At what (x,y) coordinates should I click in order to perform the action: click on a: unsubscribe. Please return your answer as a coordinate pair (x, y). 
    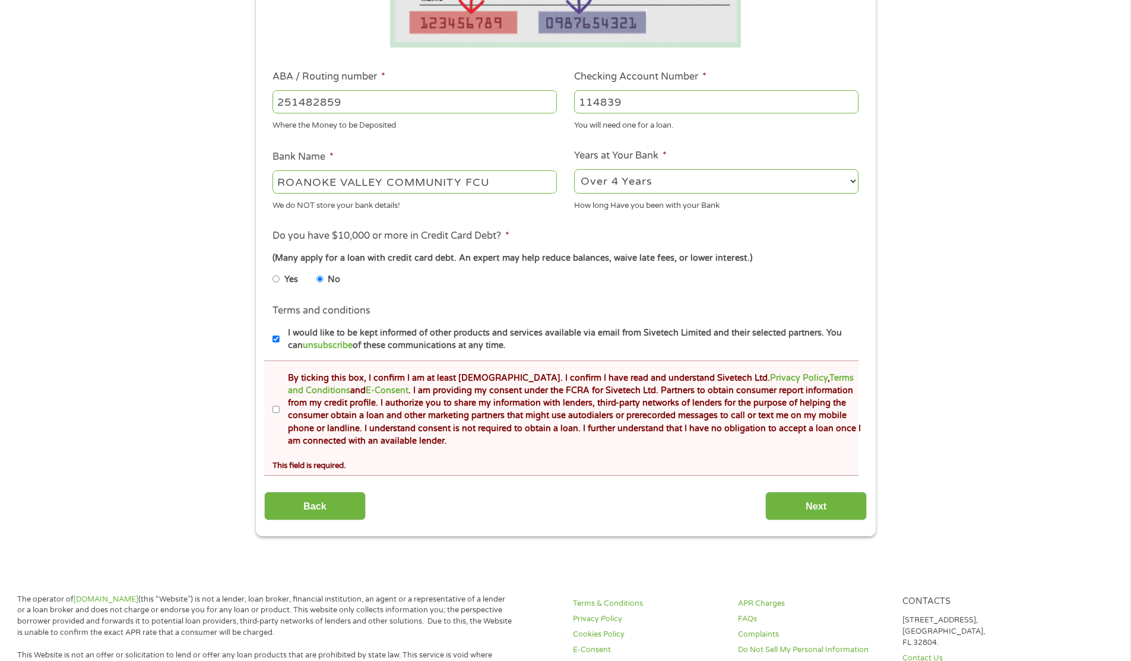
    Looking at the image, I should click on (328, 345).